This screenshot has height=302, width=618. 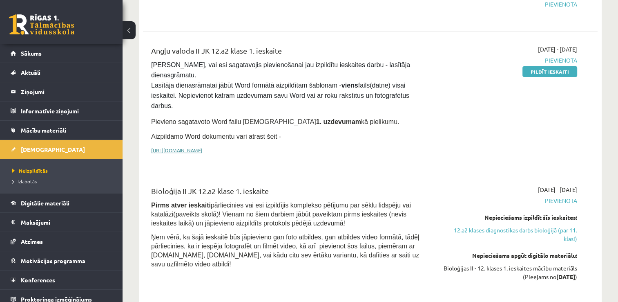 I want to click on span: Mācību materiāli, so click(x=43, y=130).